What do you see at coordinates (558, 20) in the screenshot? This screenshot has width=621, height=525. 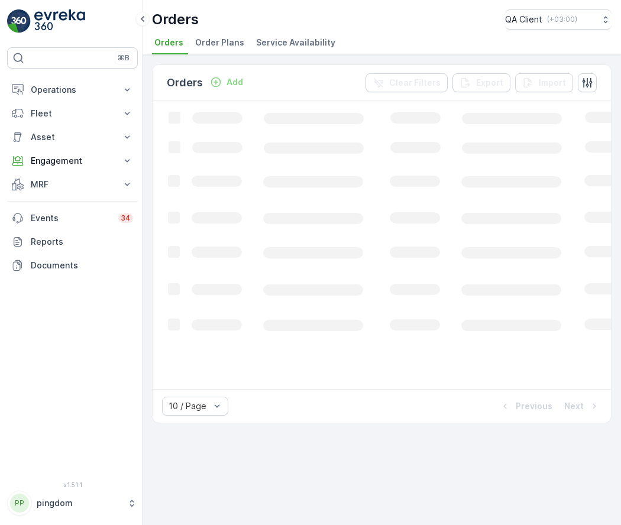 I see `button: QA Client(+03:00)` at bounding box center [558, 20].